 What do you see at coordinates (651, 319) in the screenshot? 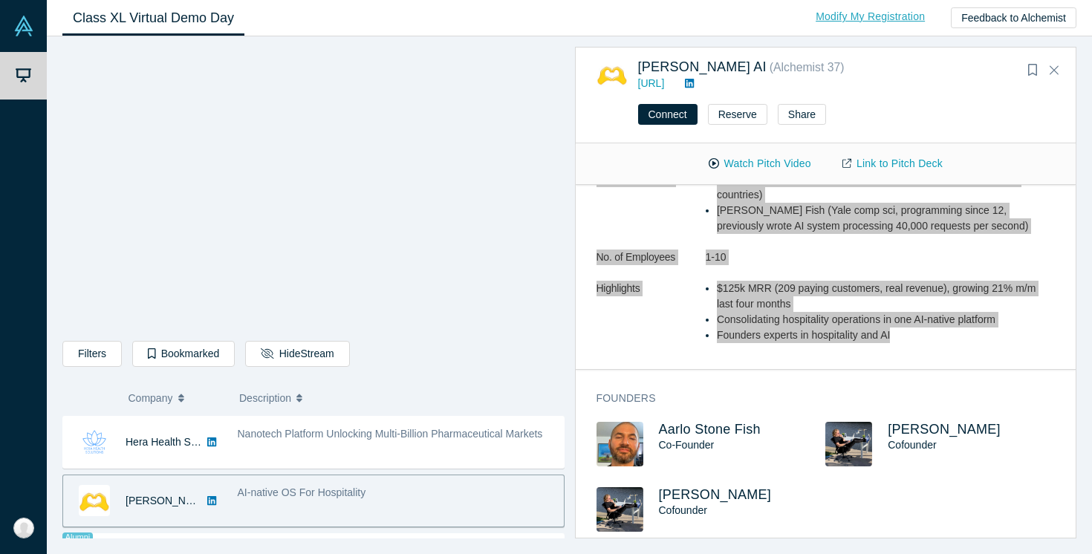
I see `dt: Highlights` at bounding box center [651, 319].